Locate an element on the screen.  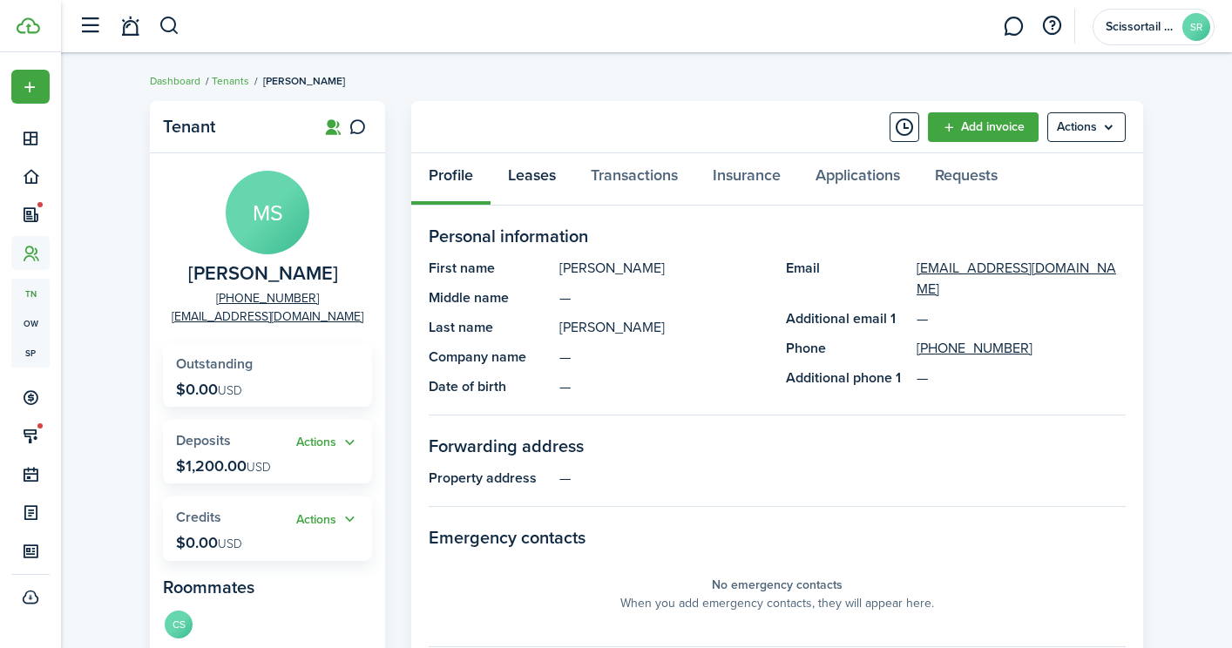
a: ow is located at coordinates (31, 323).